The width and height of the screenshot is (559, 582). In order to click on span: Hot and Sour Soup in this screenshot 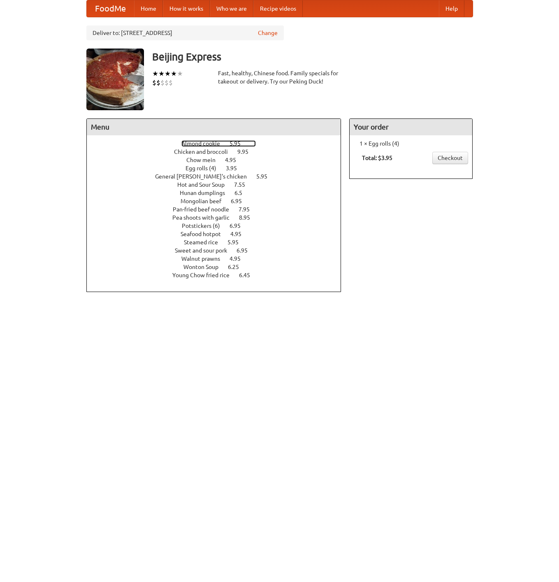, I will do `click(205, 185)`.